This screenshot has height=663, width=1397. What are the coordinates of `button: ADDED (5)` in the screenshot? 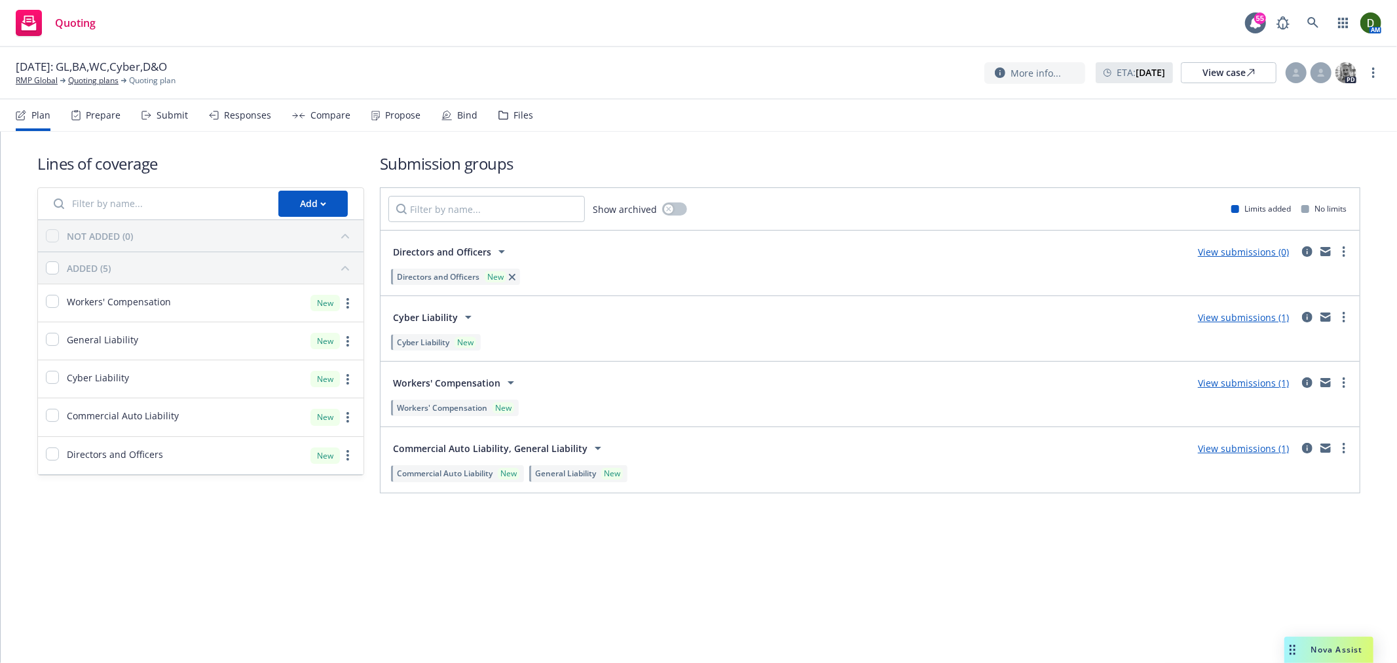 It's located at (211, 268).